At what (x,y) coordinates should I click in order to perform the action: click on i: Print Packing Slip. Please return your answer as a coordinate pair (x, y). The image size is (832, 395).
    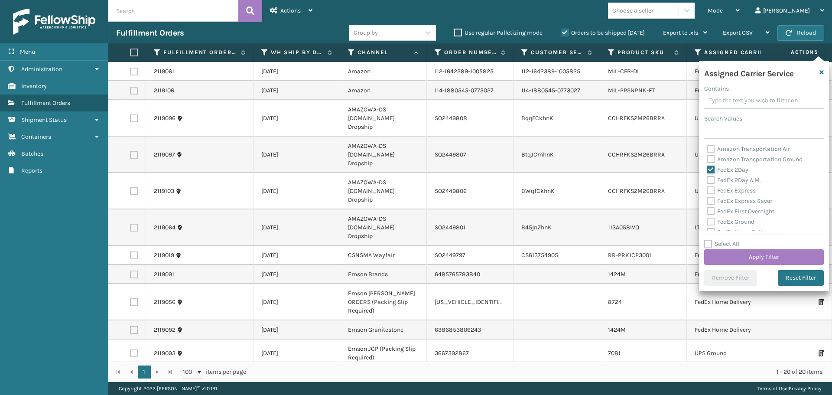
    Looking at the image, I should click on (821, 302).